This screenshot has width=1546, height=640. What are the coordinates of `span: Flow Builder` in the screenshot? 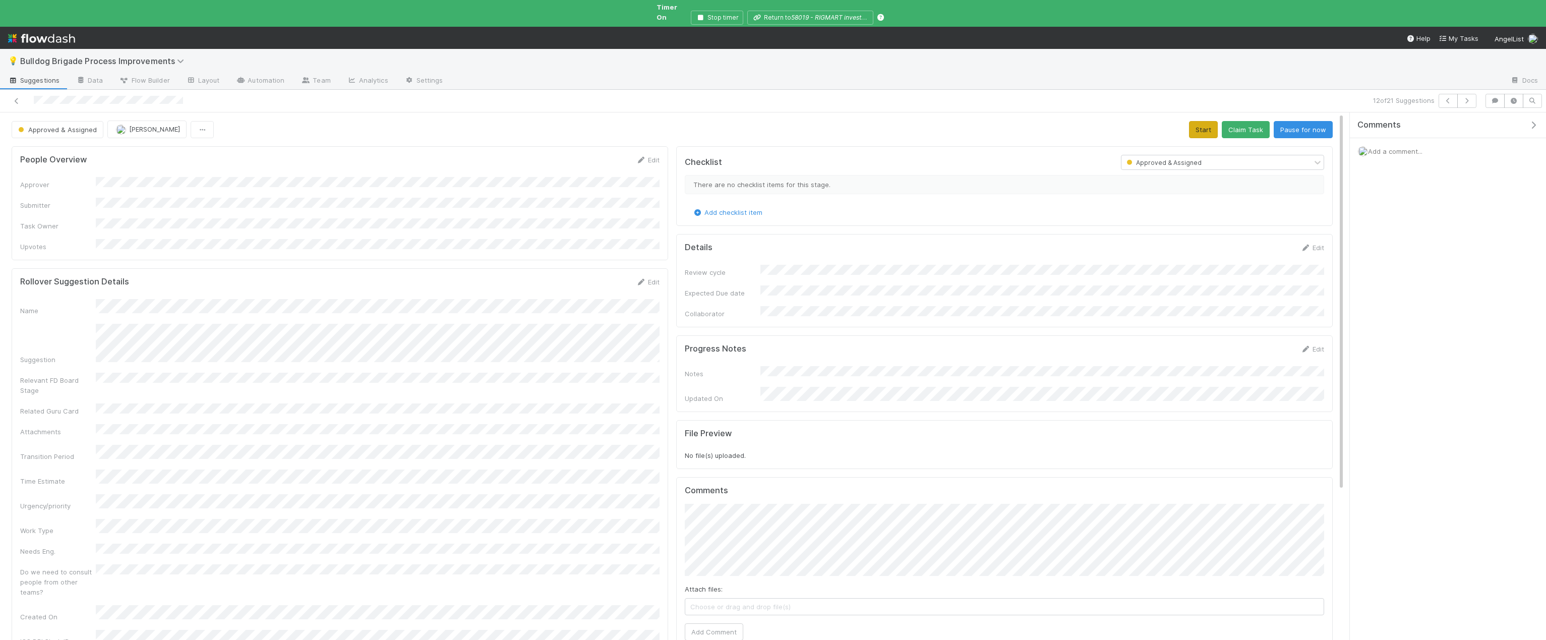 It's located at (145, 80).